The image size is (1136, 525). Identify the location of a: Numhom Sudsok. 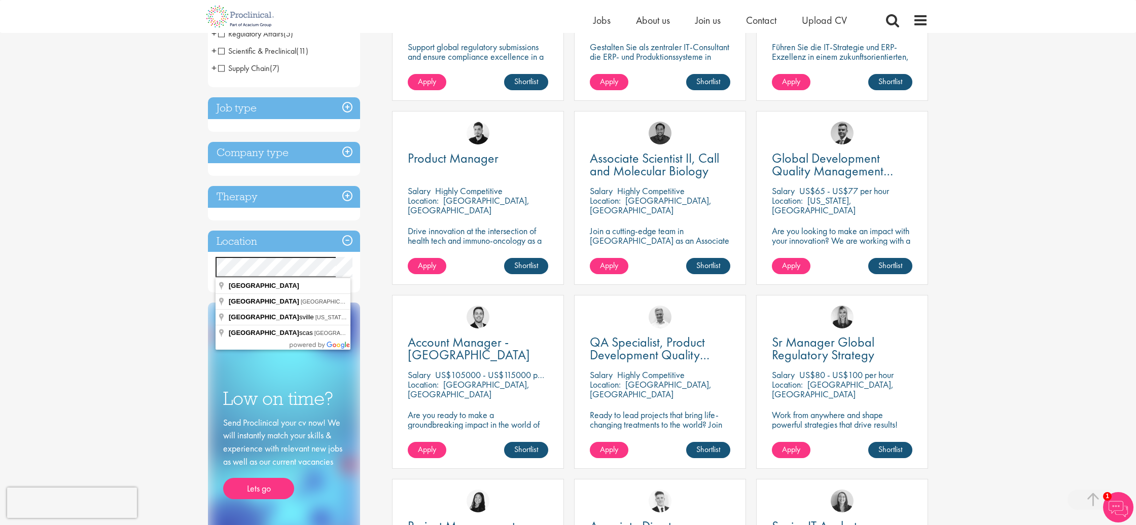
(478, 501).